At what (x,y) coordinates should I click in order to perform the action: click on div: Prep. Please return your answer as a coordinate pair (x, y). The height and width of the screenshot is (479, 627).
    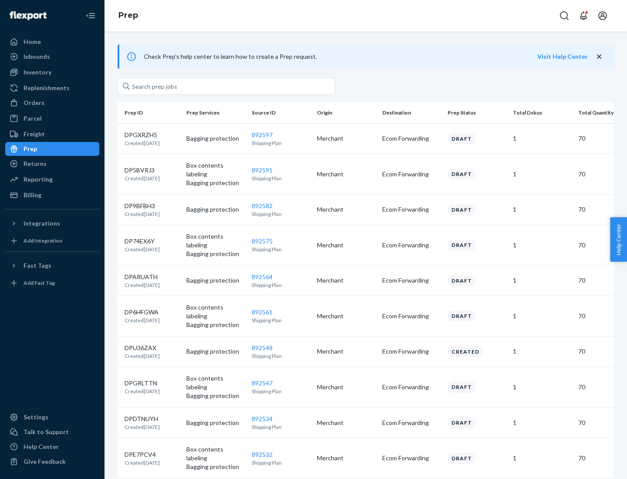
    Looking at the image, I should click on (30, 149).